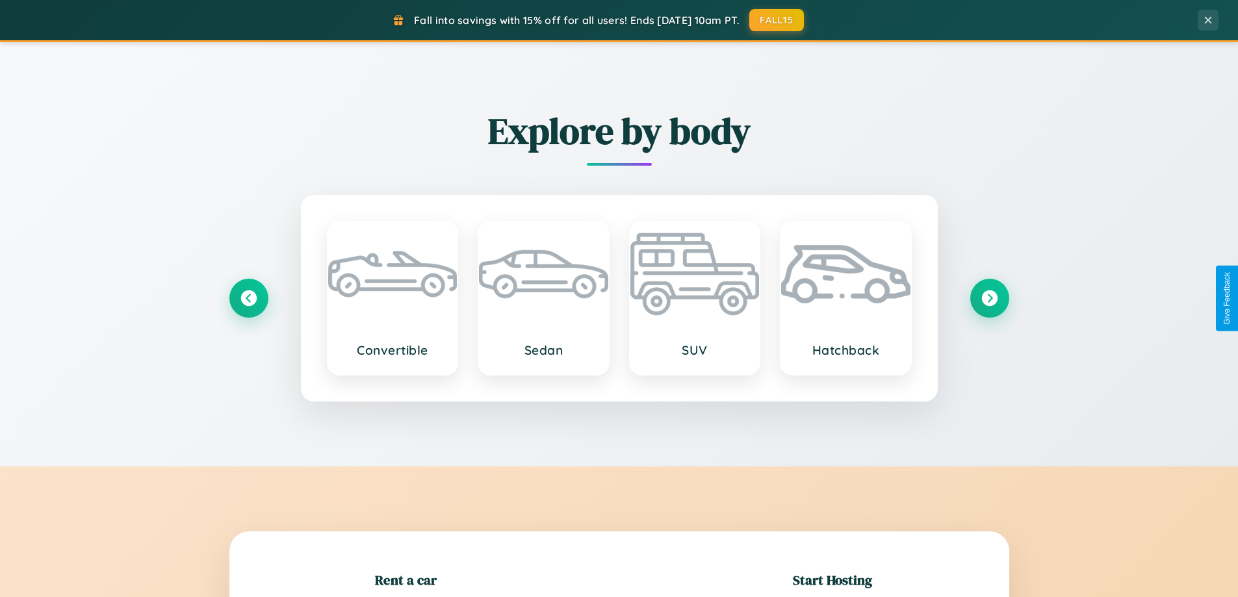  What do you see at coordinates (406, 580) in the screenshot?
I see `h2: Rent a car` at bounding box center [406, 580].